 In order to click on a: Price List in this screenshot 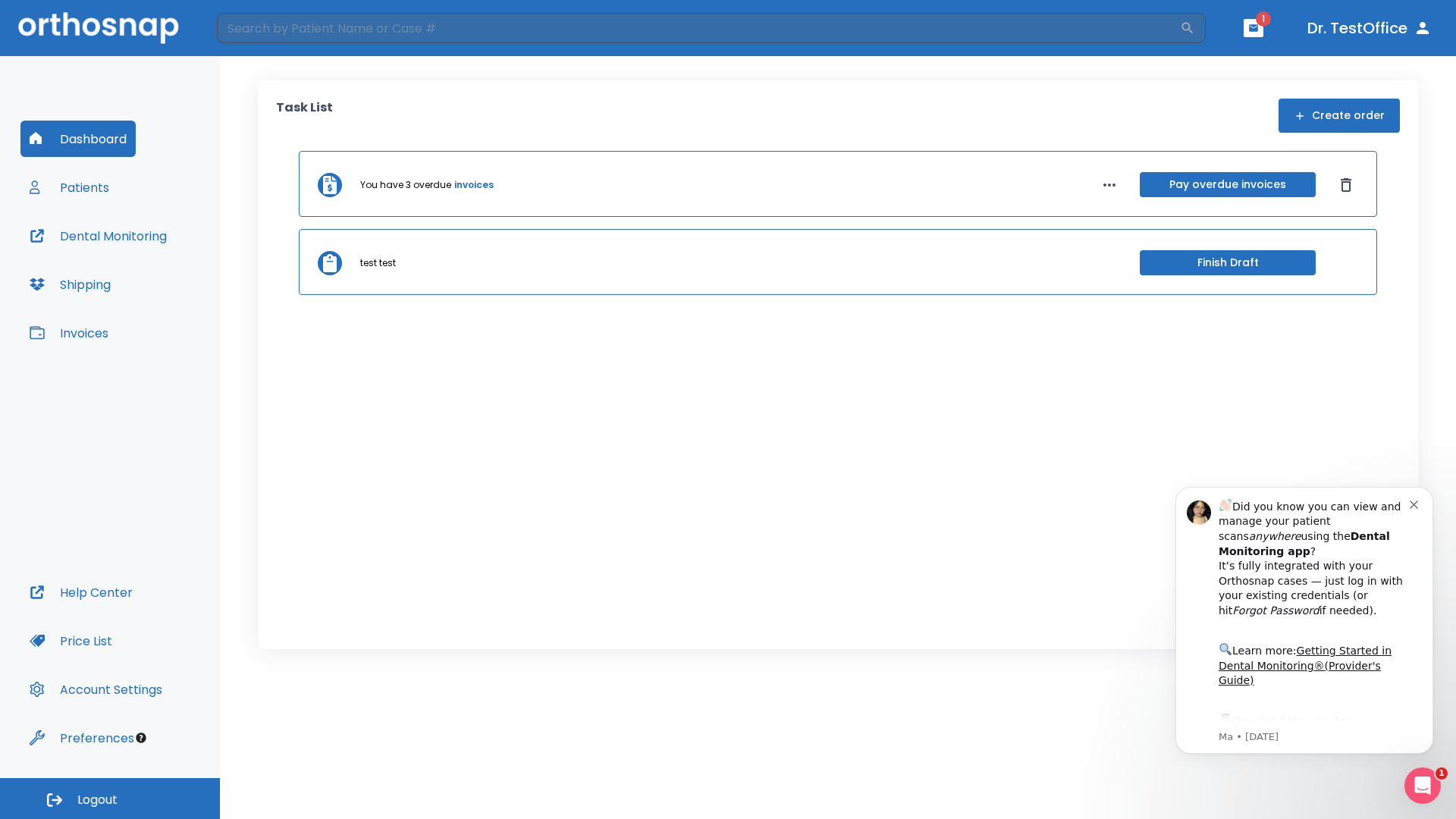, I will do `click(71, 640)`.